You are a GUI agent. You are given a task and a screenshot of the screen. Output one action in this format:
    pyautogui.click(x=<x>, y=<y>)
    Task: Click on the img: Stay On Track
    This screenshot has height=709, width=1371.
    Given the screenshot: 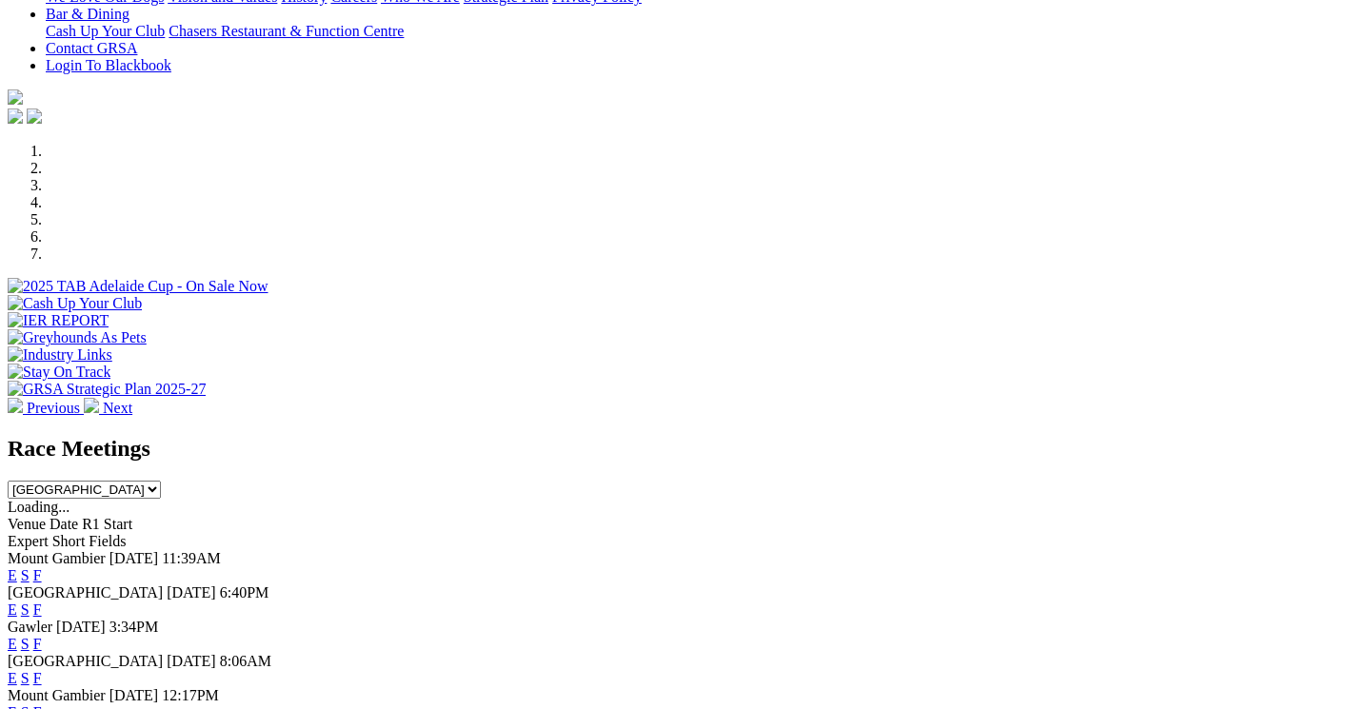 What is the action you would take?
    pyautogui.click(x=59, y=372)
    